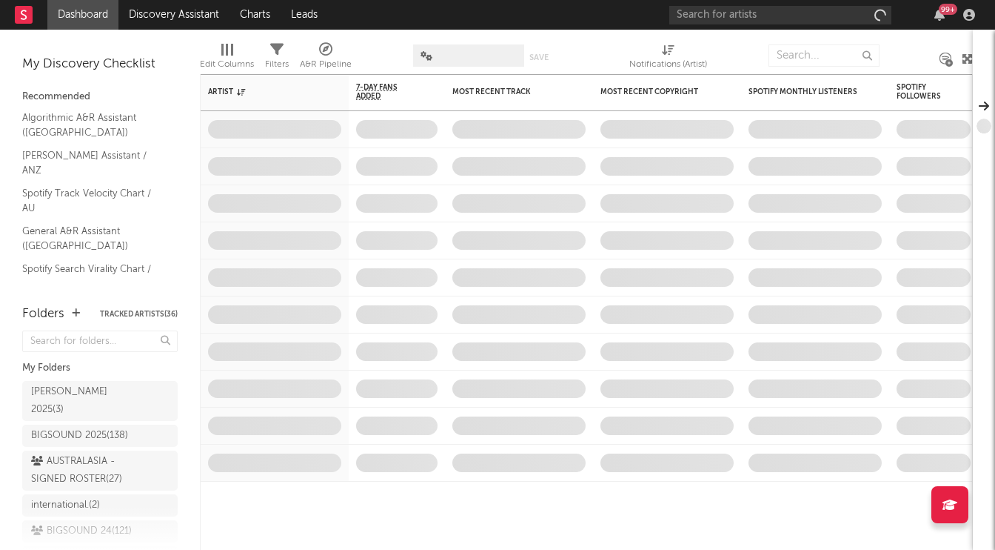 The width and height of the screenshot is (995, 550). What do you see at coordinates (948, 9) in the screenshot?
I see `div: 99 +` at bounding box center [948, 9].